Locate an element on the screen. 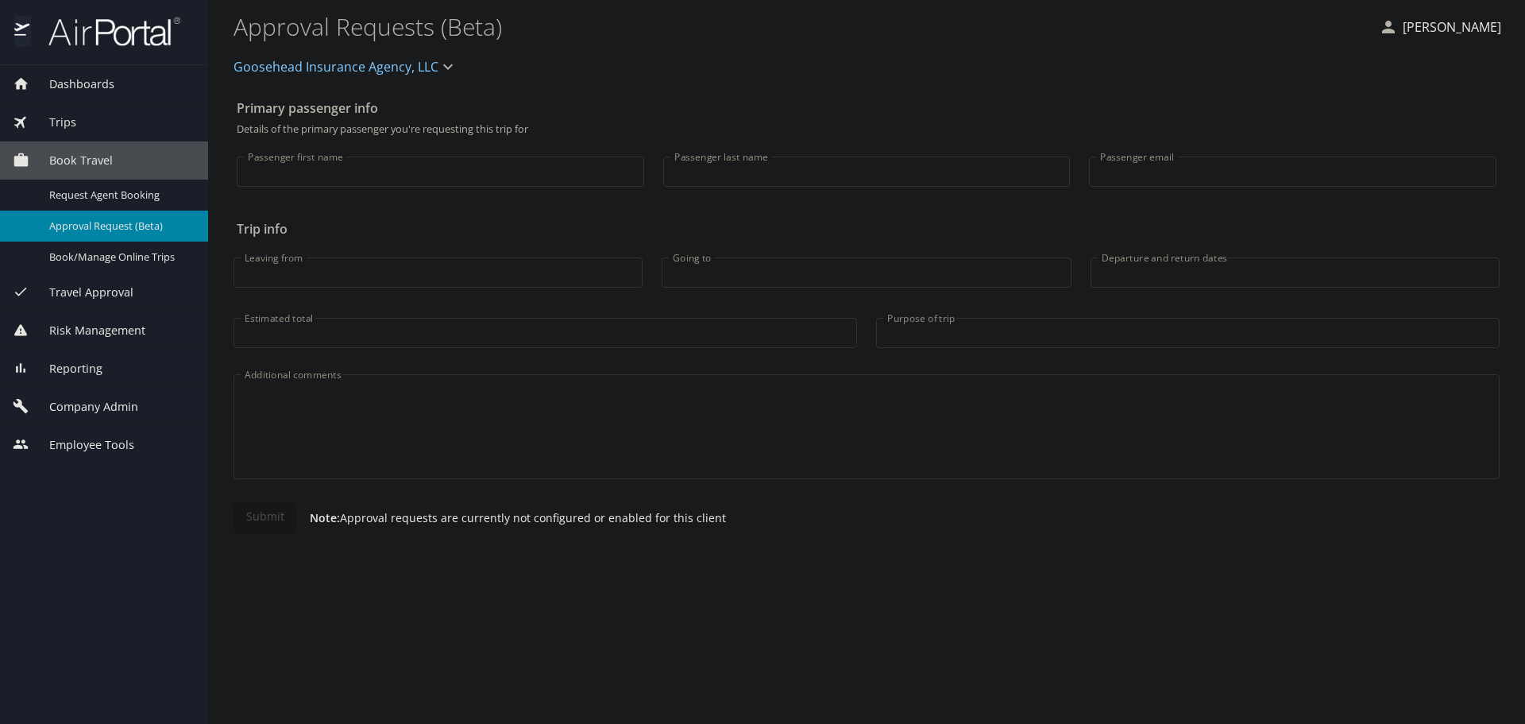 The height and width of the screenshot is (724, 1525). span: Employee Tools is located at coordinates (82, 445).